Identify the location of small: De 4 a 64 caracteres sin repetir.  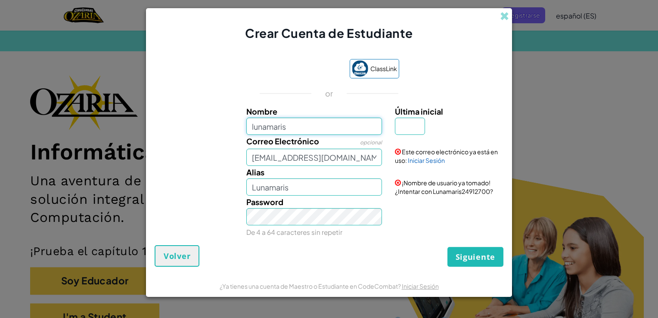
(294, 232).